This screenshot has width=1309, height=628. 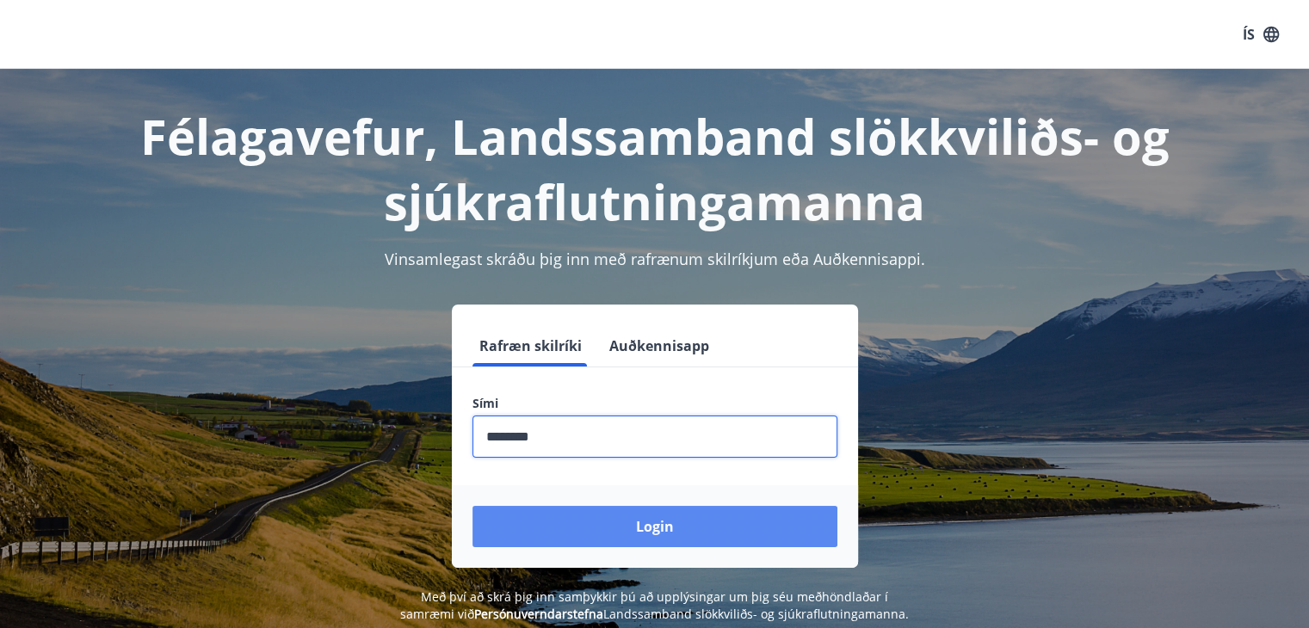 What do you see at coordinates (530, 346) in the screenshot?
I see `button: Rafræn skilríki` at bounding box center [530, 346].